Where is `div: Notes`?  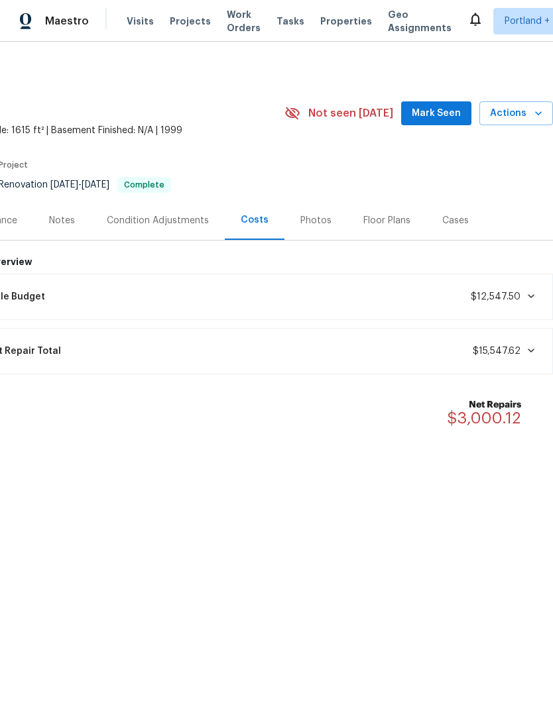
div: Notes is located at coordinates (62, 221).